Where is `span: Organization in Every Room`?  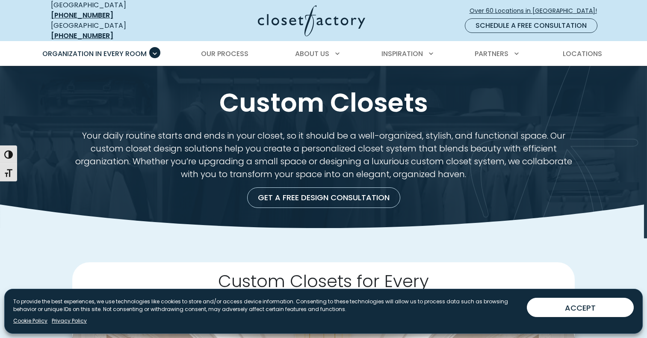
span: Organization in Every Room is located at coordinates (95, 53).